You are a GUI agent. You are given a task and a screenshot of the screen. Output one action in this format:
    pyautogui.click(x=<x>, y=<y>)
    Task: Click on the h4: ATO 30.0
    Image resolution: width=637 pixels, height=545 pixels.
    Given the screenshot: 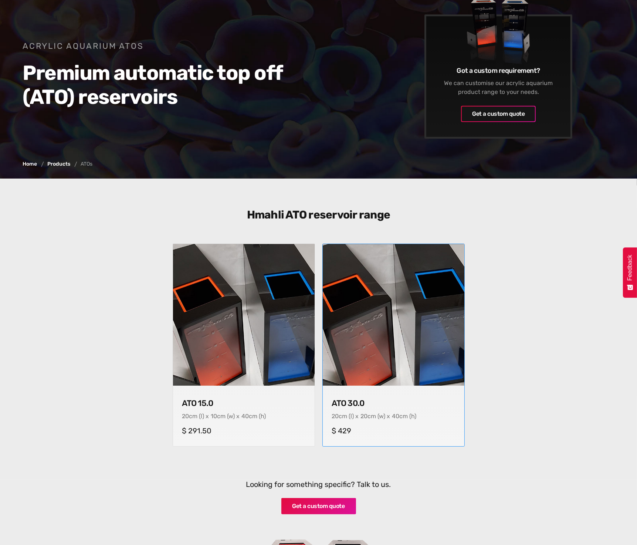 What is the action you would take?
    pyautogui.click(x=393, y=403)
    